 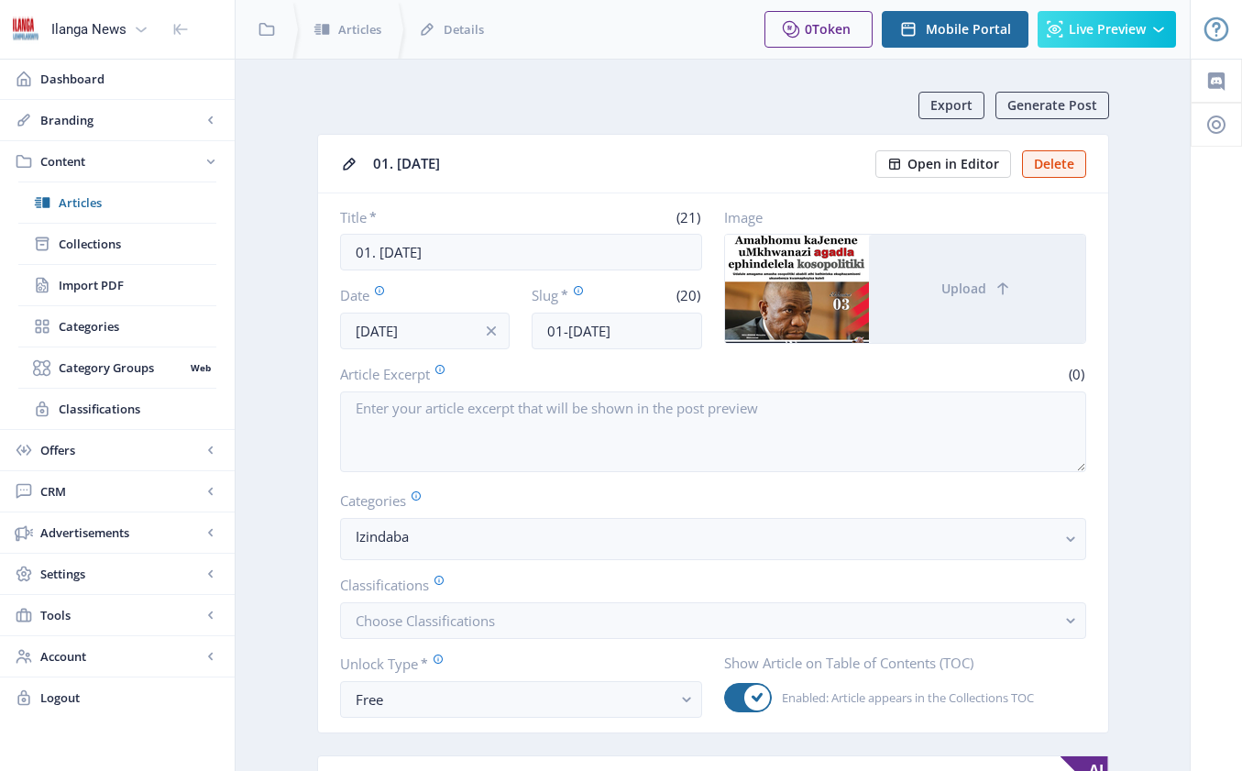 What do you see at coordinates (121, 533) in the screenshot?
I see `span: Advertisements` at bounding box center [121, 533].